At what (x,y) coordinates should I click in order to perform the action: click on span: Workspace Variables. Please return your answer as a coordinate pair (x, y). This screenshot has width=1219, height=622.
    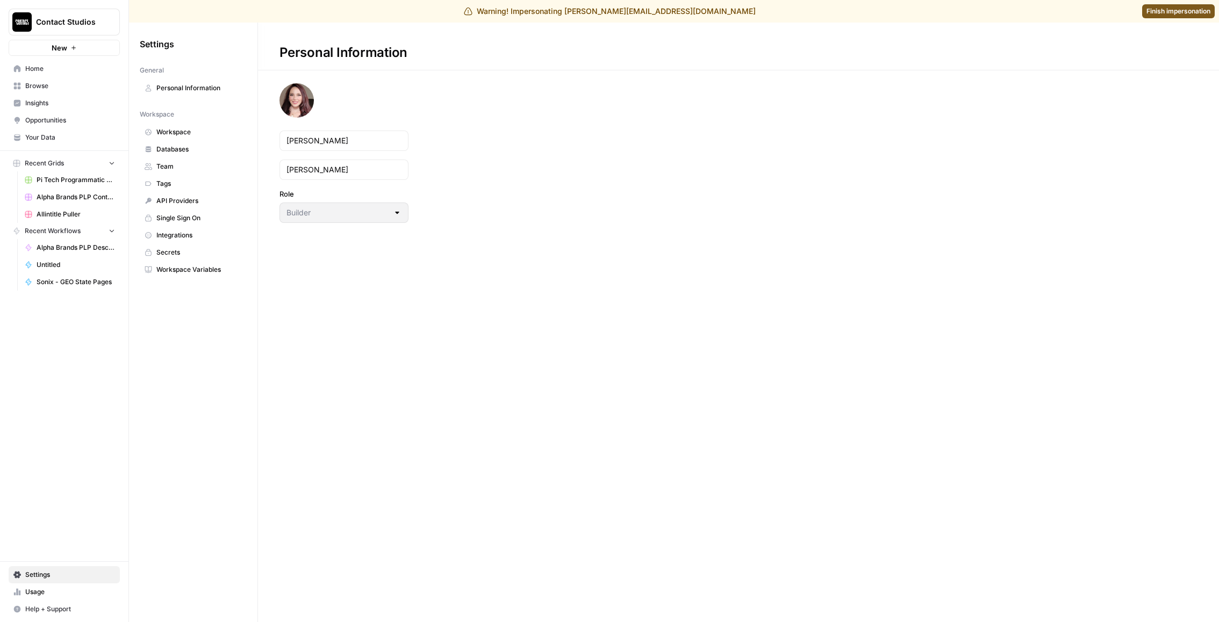
    Looking at the image, I should click on (199, 270).